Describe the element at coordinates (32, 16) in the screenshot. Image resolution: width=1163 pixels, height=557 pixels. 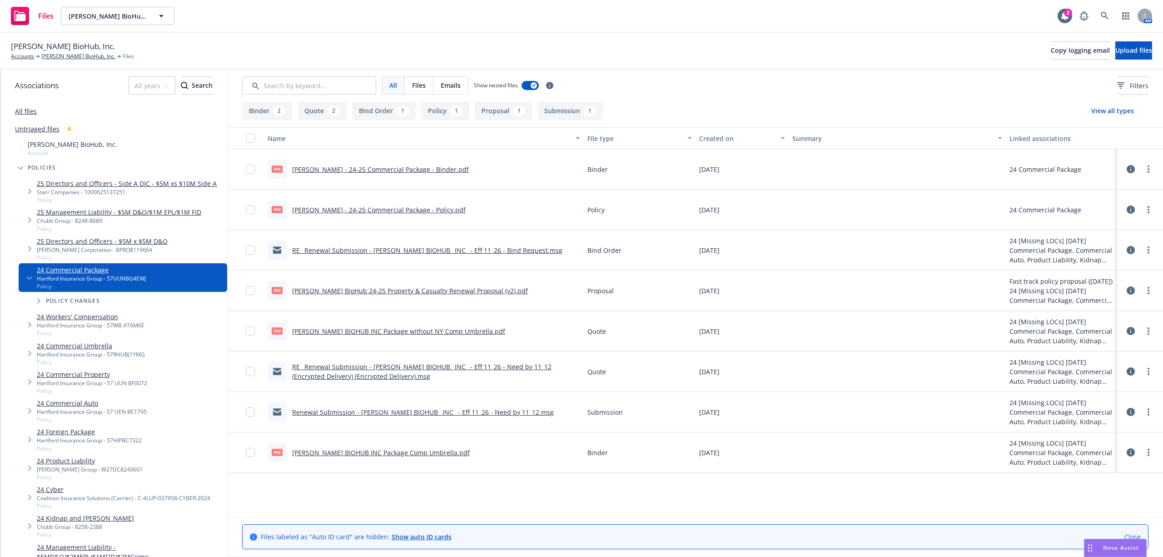
I see `a: Files` at that location.